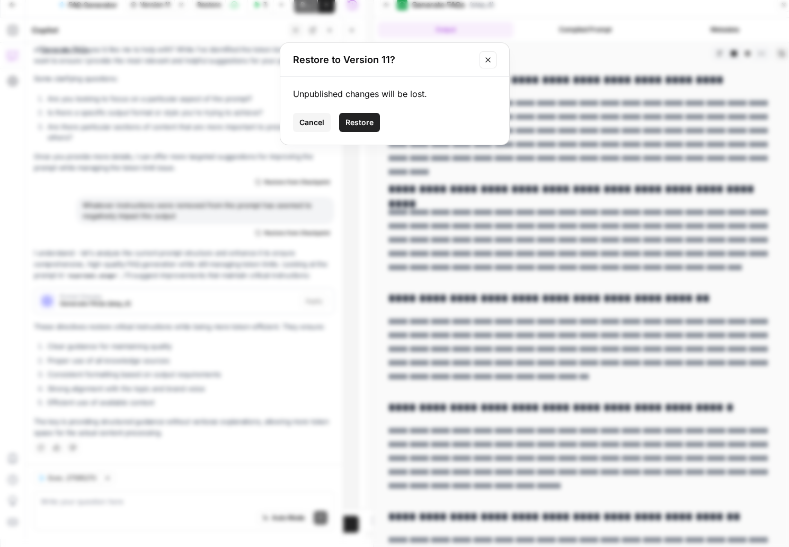 This screenshot has height=547, width=789. What do you see at coordinates (395, 94) in the screenshot?
I see `div: Unpublished changes will be lost.` at bounding box center [395, 94].